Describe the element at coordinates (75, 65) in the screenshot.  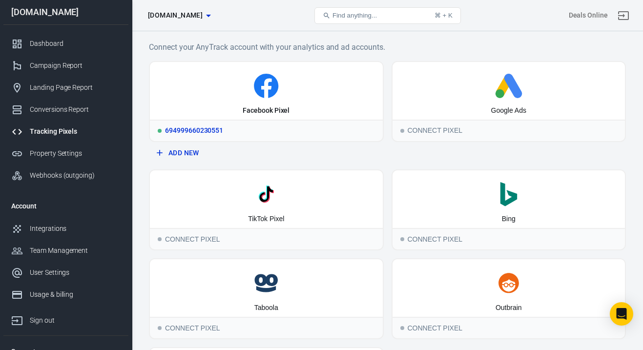
I see `div: Campaign Report` at that location.